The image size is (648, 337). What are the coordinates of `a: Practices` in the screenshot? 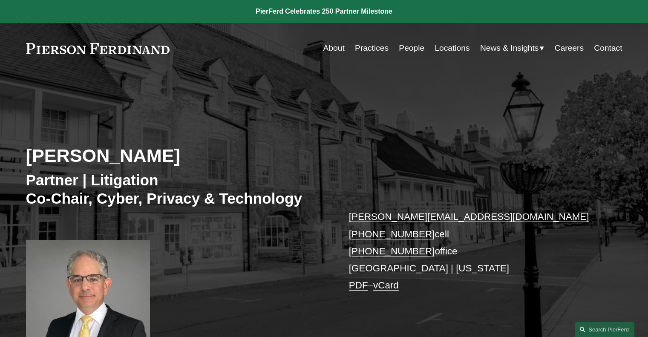 It's located at (372, 48).